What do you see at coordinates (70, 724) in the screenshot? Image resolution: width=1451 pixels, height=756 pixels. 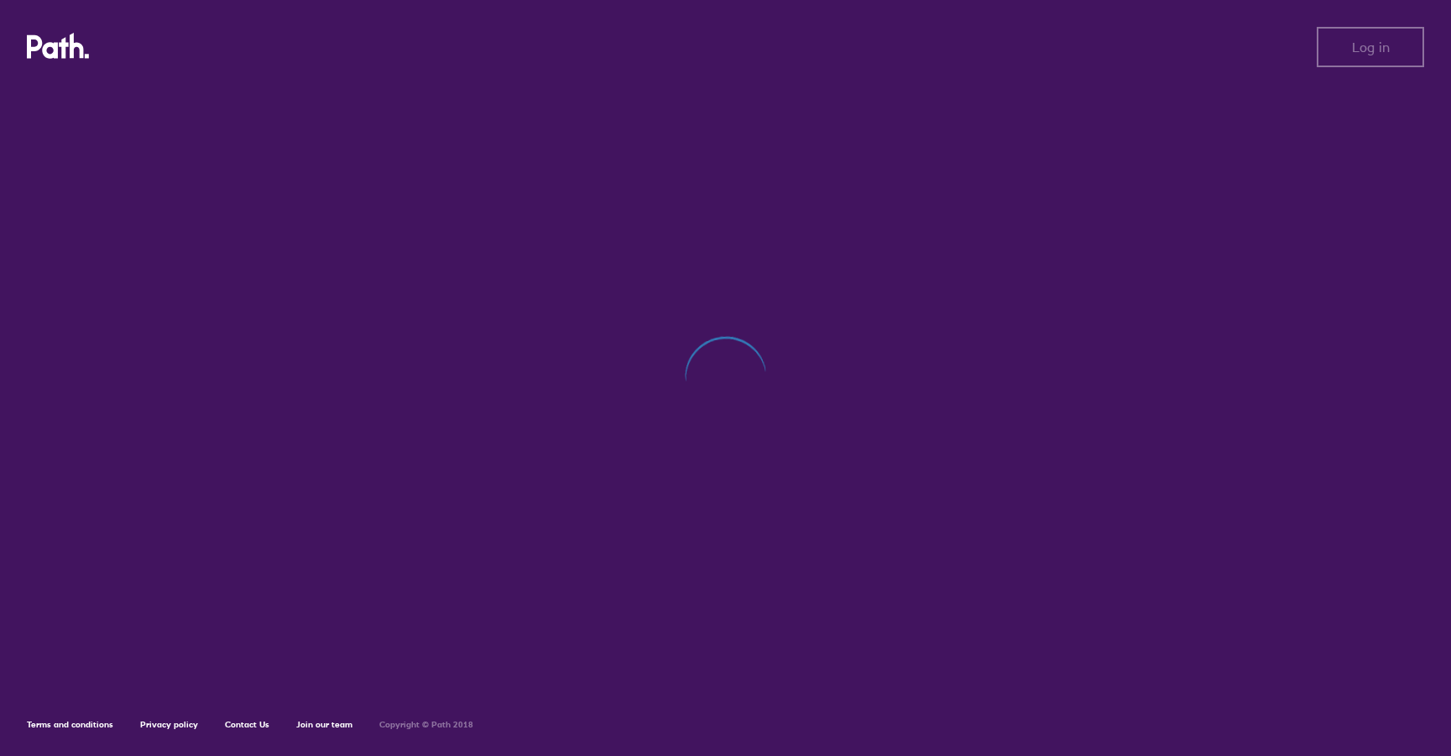 I see `a: Terms and conditions` at bounding box center [70, 724].